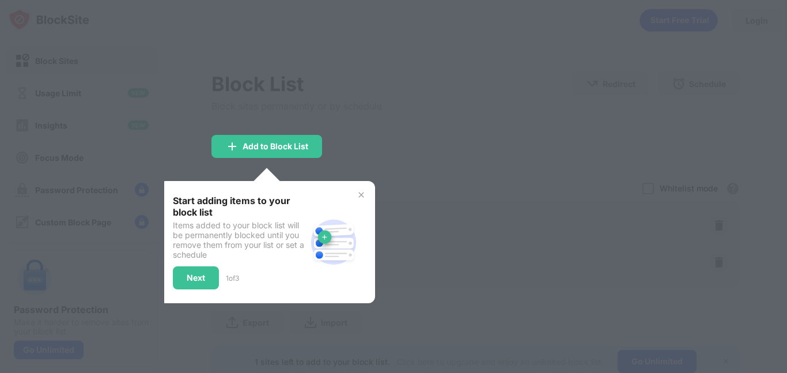 The width and height of the screenshot is (787, 373). What do you see at coordinates (239, 240) in the screenshot?
I see `div: Items added to your block list will be permanently blocked until you remove them from your list o...` at bounding box center [239, 240].